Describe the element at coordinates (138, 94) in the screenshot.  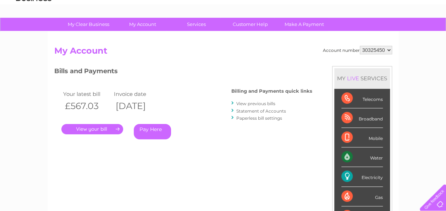
I see `td: Invoice date` at that location.